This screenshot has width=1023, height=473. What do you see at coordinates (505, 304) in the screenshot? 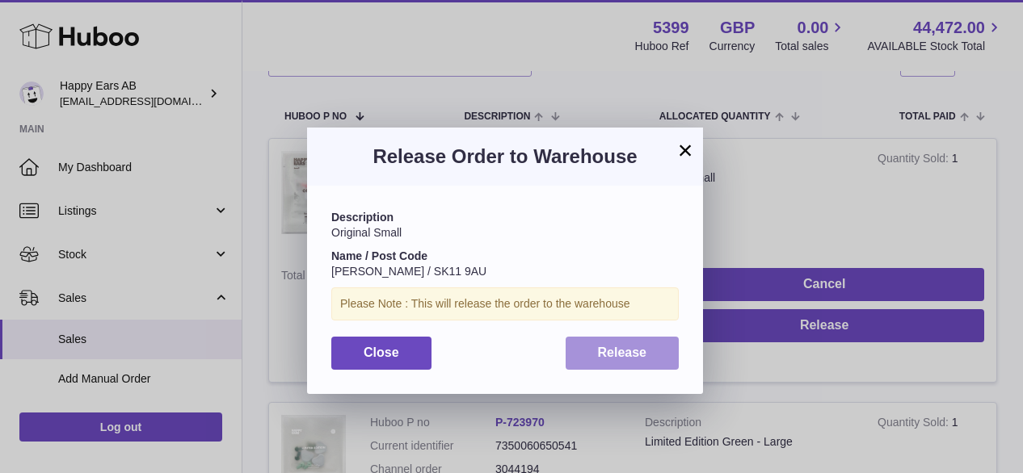
I see `div: Please Note : This will release the order to the warehouse` at bounding box center [505, 304].